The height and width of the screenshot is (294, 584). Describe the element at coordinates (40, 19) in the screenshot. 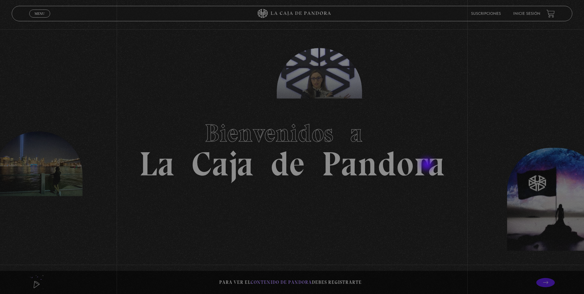

I see `span: Cerrar` at that location.